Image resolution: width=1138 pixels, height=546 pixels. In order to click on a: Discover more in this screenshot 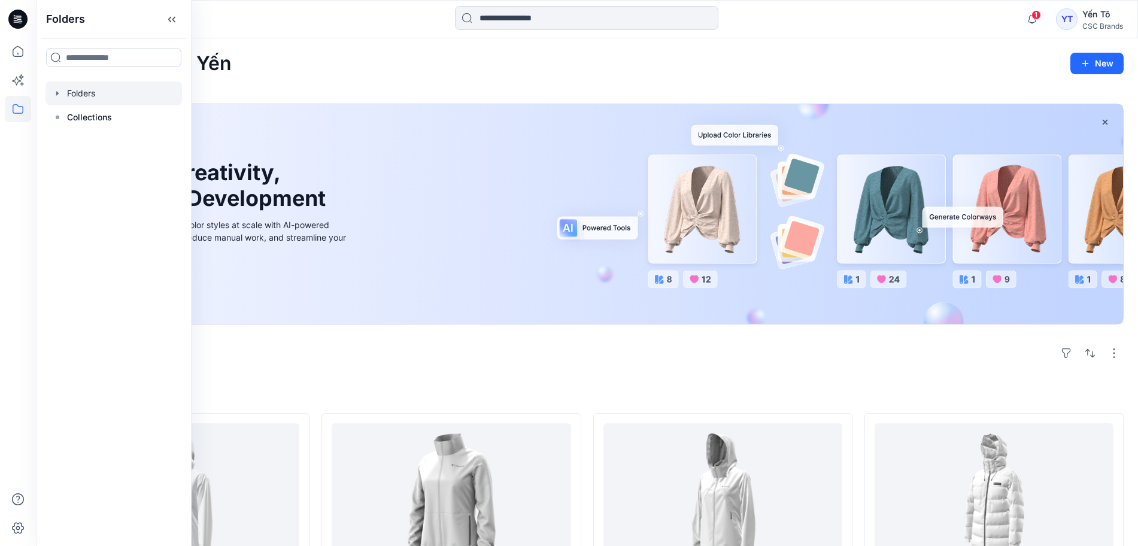, I will do `click(214, 283)`.